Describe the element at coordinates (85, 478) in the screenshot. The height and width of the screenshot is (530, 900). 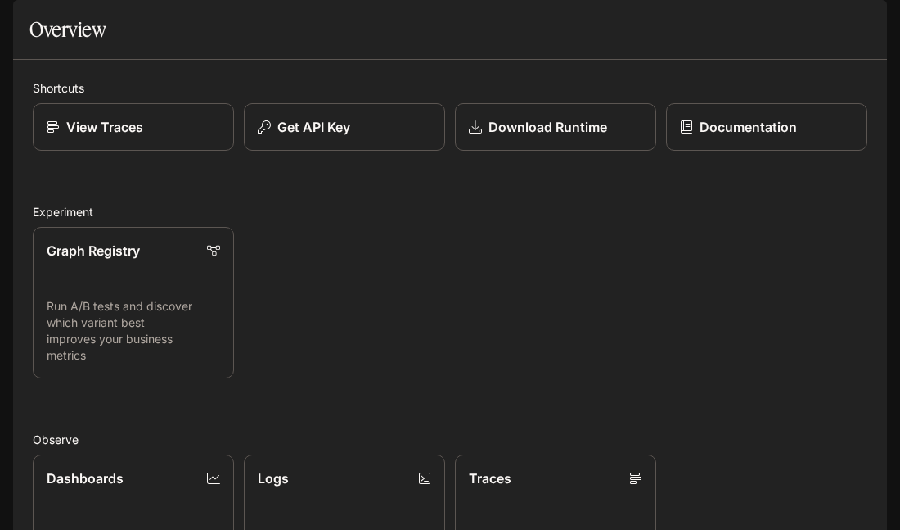
I see `p: Dashboards` at that location.